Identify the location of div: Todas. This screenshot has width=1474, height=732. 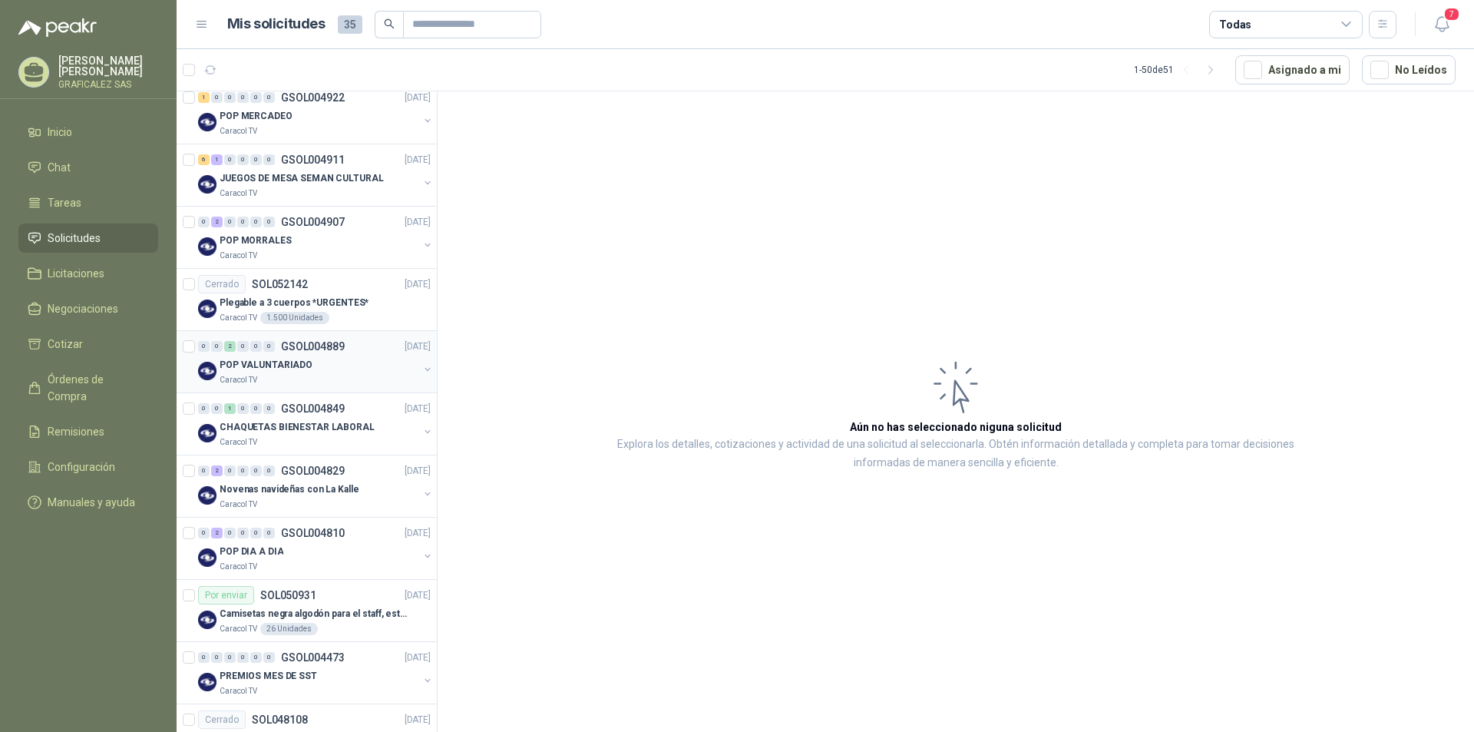
(1235, 25).